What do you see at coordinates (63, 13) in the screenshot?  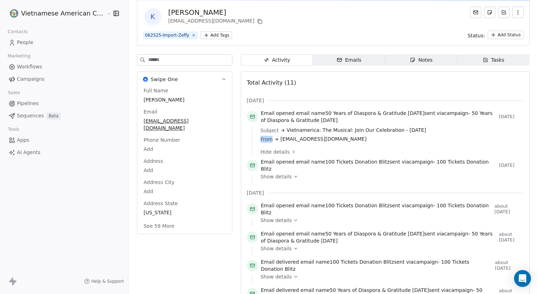 I see `span: Vietnamese American Cultural Parade` at bounding box center [63, 13].